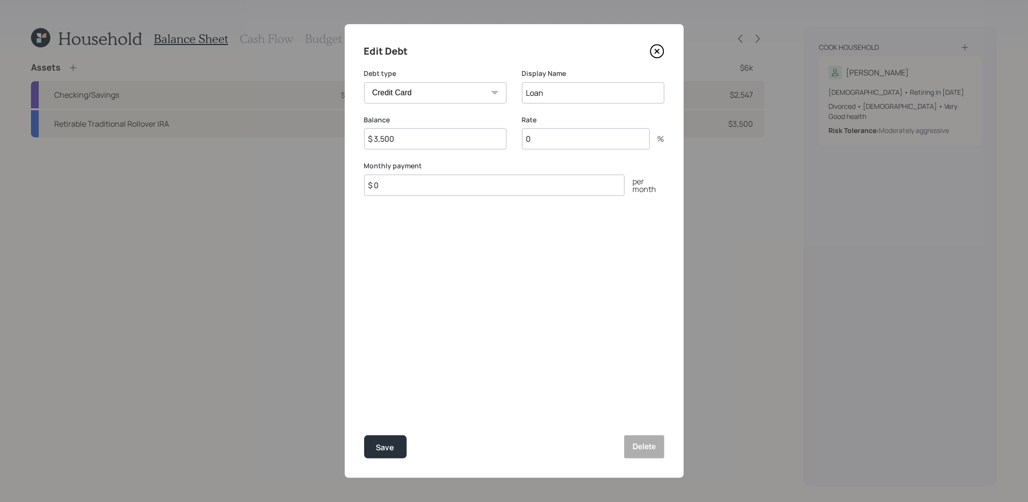 The height and width of the screenshot is (502, 1028). Describe the element at coordinates (386, 51) in the screenshot. I see `h4: Edit Debt` at that location.